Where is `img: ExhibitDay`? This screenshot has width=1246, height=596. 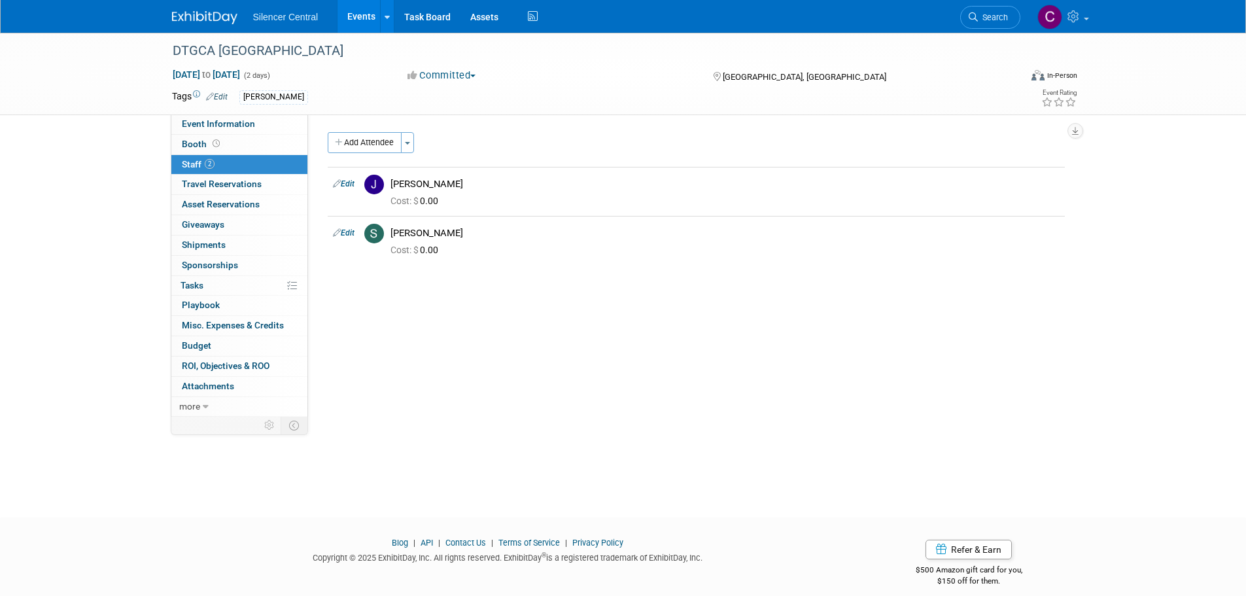 img: ExhibitDay is located at coordinates (205, 18).